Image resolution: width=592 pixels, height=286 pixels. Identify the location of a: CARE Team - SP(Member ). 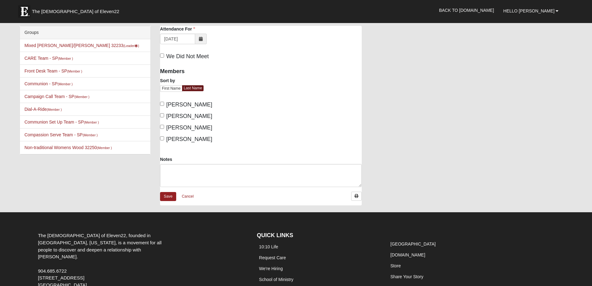
(49, 58).